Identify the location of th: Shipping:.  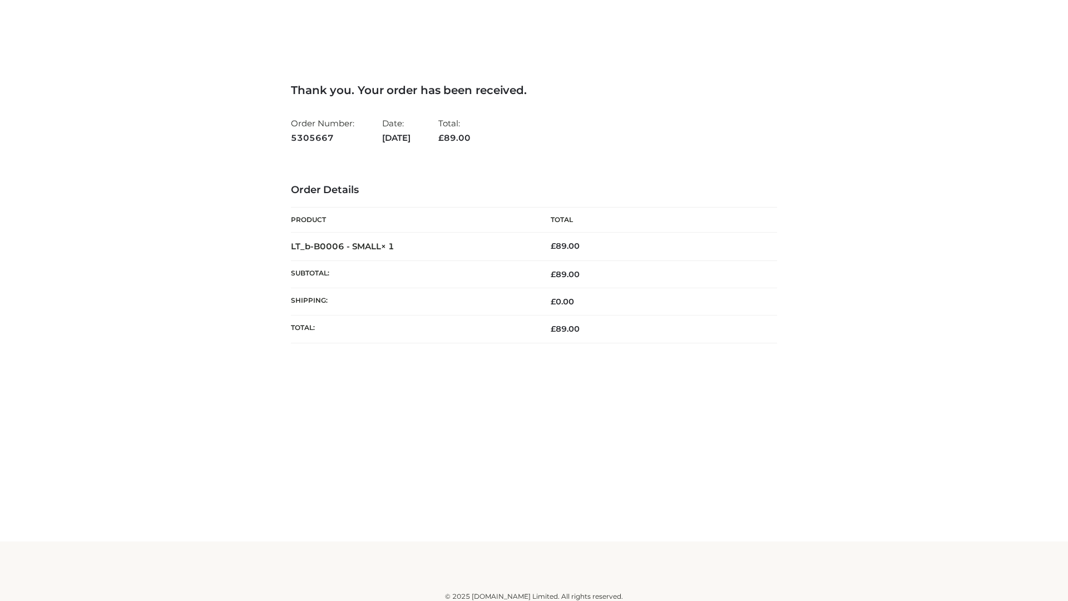
(412, 302).